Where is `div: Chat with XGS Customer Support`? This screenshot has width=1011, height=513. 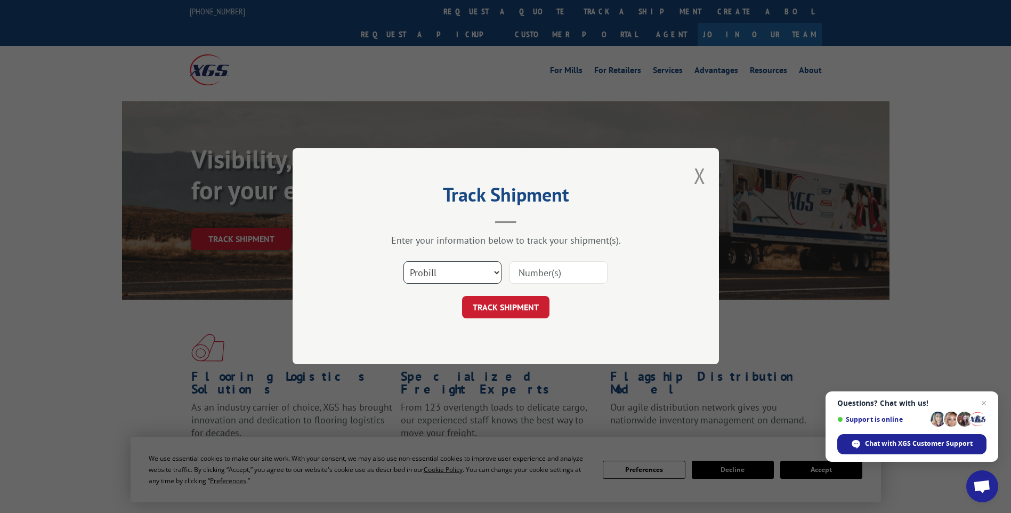
div: Chat with XGS Customer Support is located at coordinates (912, 444).